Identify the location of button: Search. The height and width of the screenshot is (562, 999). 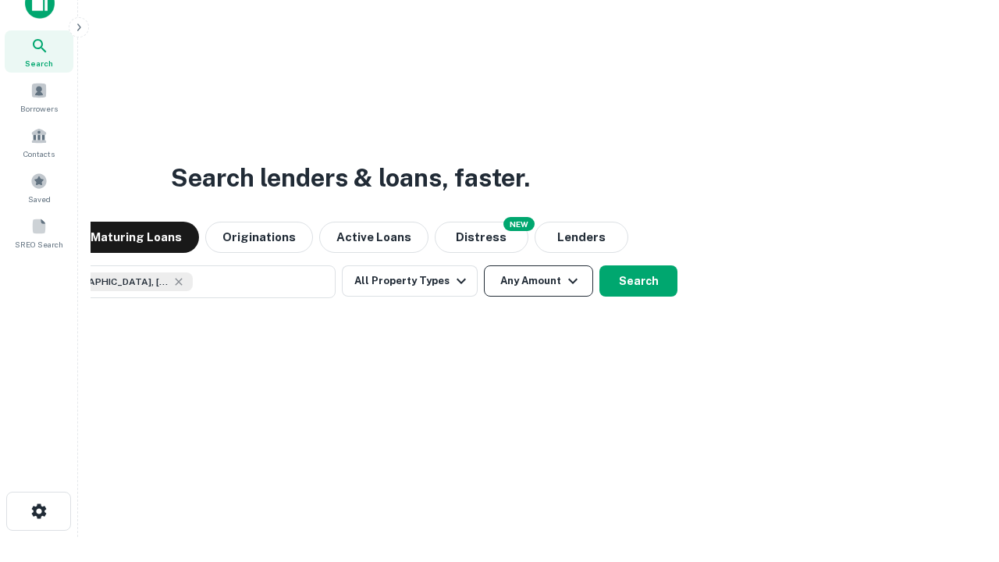
(638, 281).